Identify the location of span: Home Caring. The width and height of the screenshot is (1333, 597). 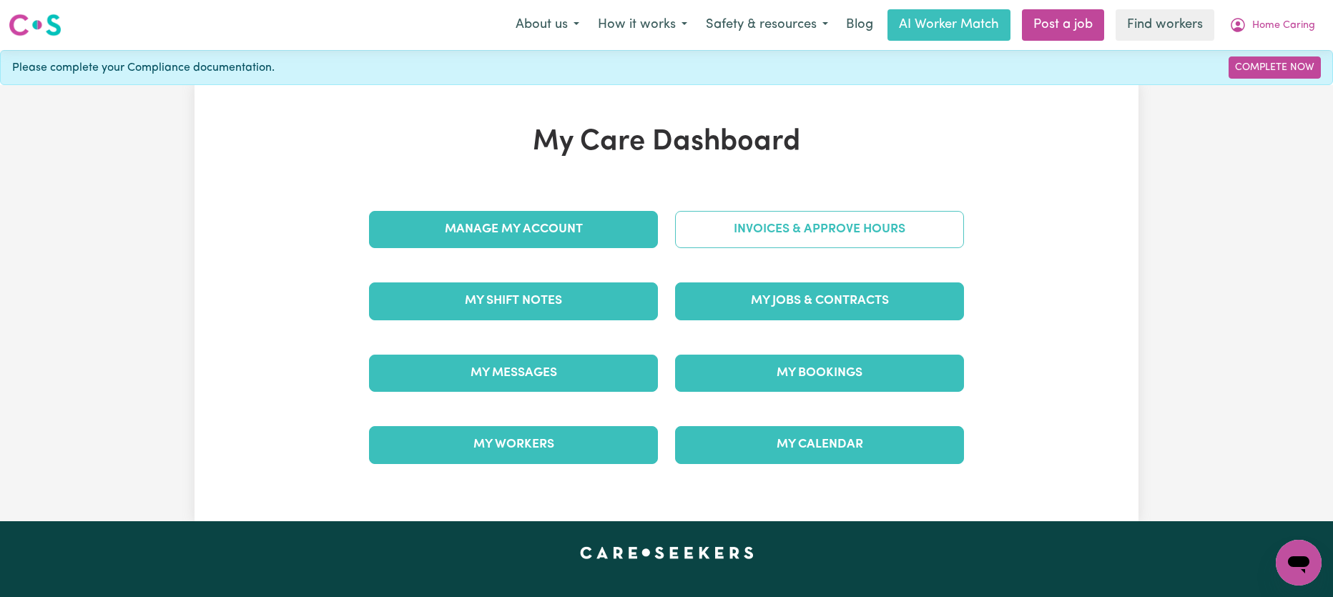
(1284, 26).